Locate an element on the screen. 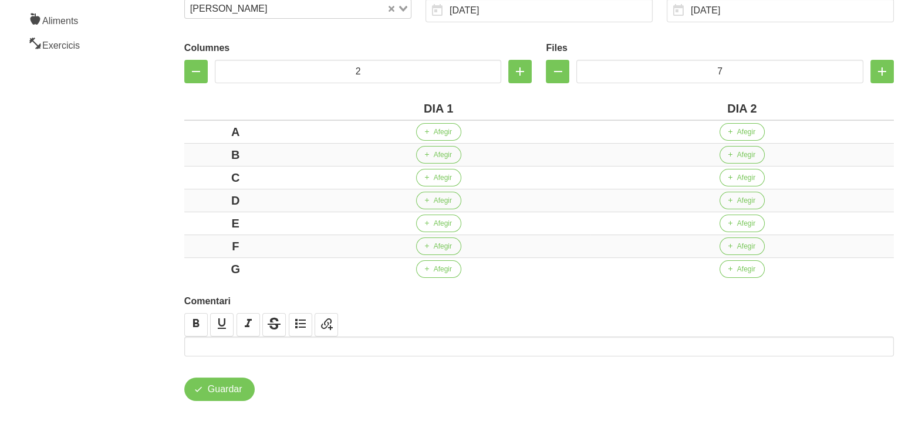 Image resolution: width=922 pixels, height=435 pixels. div: DIA 2 is located at coordinates (742, 109).